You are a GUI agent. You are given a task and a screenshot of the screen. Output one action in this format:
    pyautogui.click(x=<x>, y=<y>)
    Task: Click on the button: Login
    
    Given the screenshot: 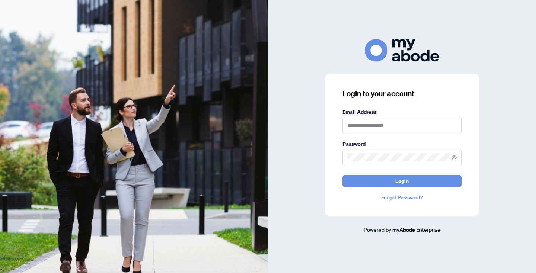 What is the action you would take?
    pyautogui.click(x=402, y=181)
    